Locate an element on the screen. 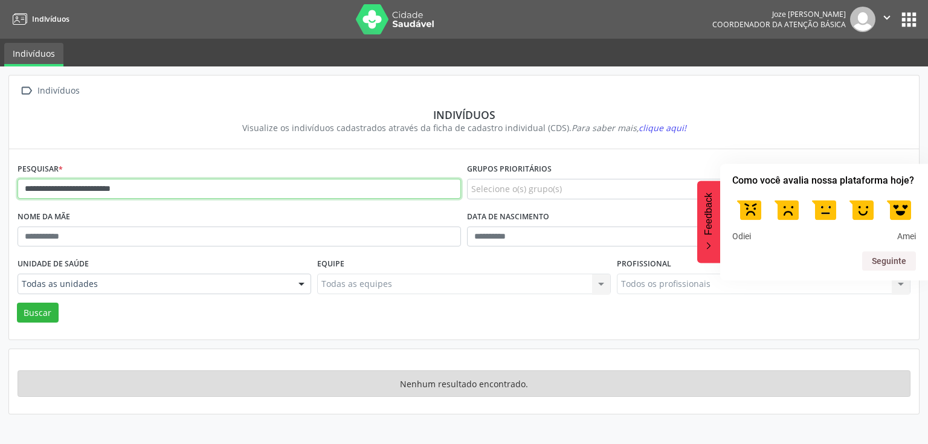 This screenshot has width=928, height=444. button: apps is located at coordinates (909, 19).